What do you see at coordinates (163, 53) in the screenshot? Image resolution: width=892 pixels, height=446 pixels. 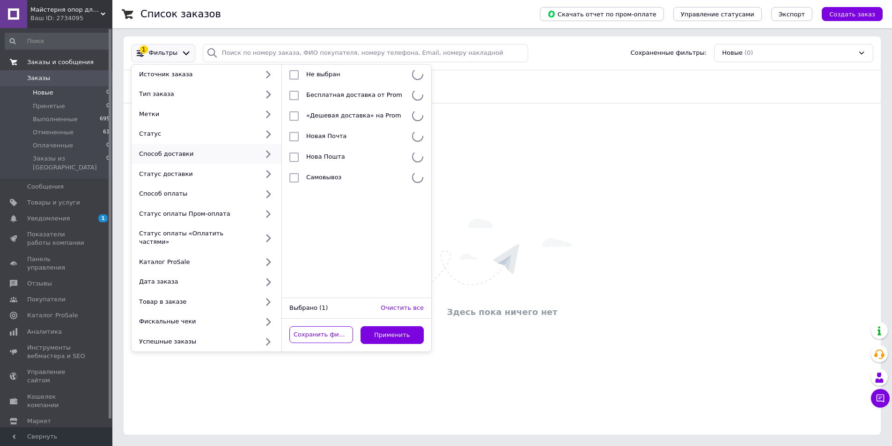 I see `span: Фильтры` at bounding box center [163, 53].